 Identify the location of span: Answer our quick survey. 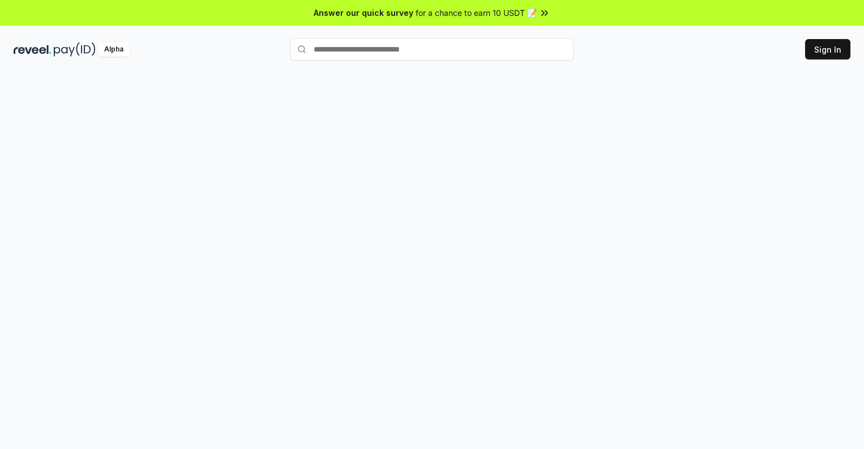
(363, 12).